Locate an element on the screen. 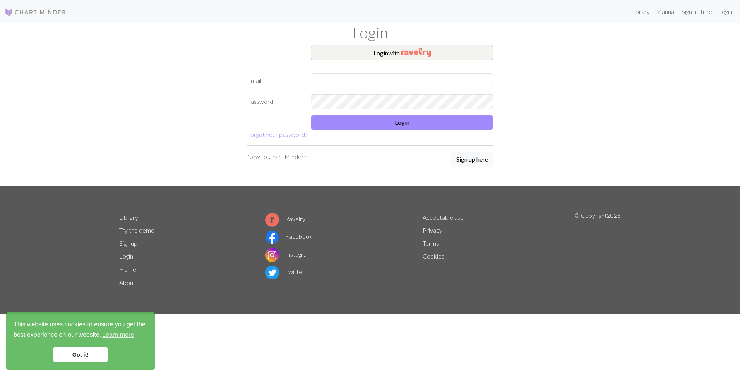 This screenshot has width=740, height=376. h1: Login is located at coordinates (370, 33).